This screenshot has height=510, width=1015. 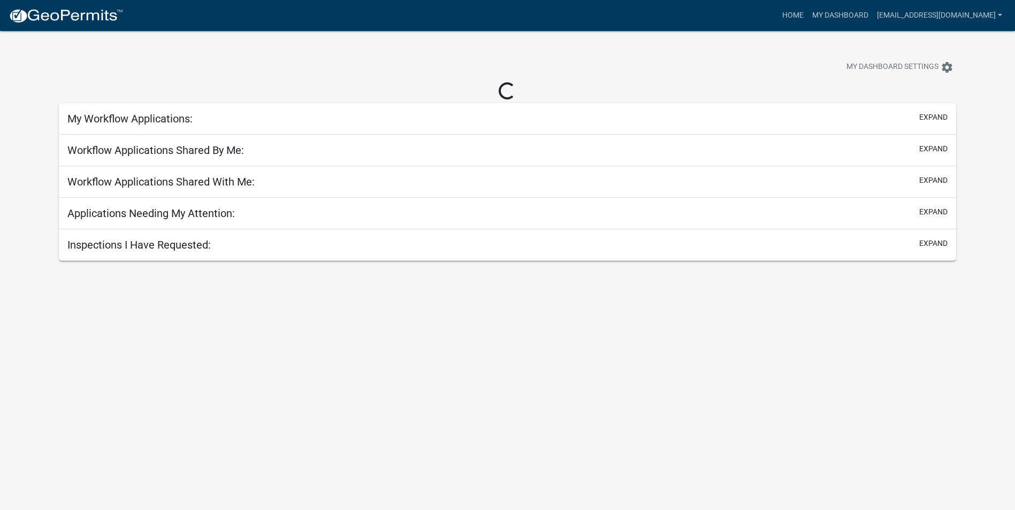 What do you see at coordinates (161, 182) in the screenshot?
I see `h5: Workflow Applications Shared With Me:` at bounding box center [161, 182].